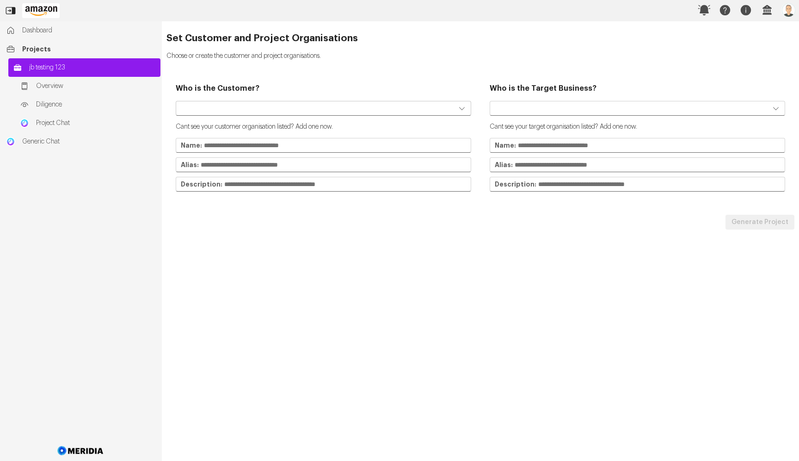 This screenshot has width=799, height=461. What do you see at coordinates (88, 105) in the screenshot?
I see `a: Diligence` at bounding box center [88, 105].